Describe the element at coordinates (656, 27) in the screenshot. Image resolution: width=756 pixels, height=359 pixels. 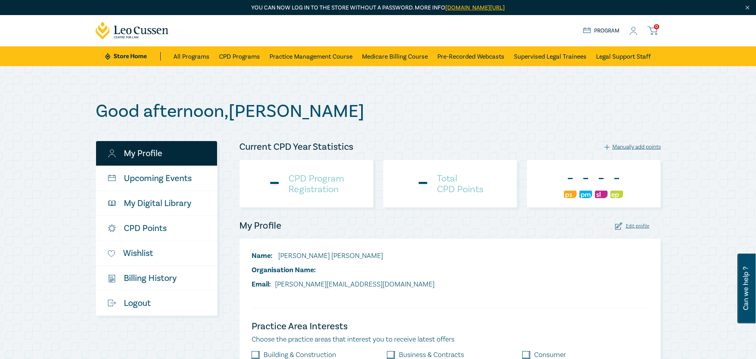
I see `span: 0` at that location.